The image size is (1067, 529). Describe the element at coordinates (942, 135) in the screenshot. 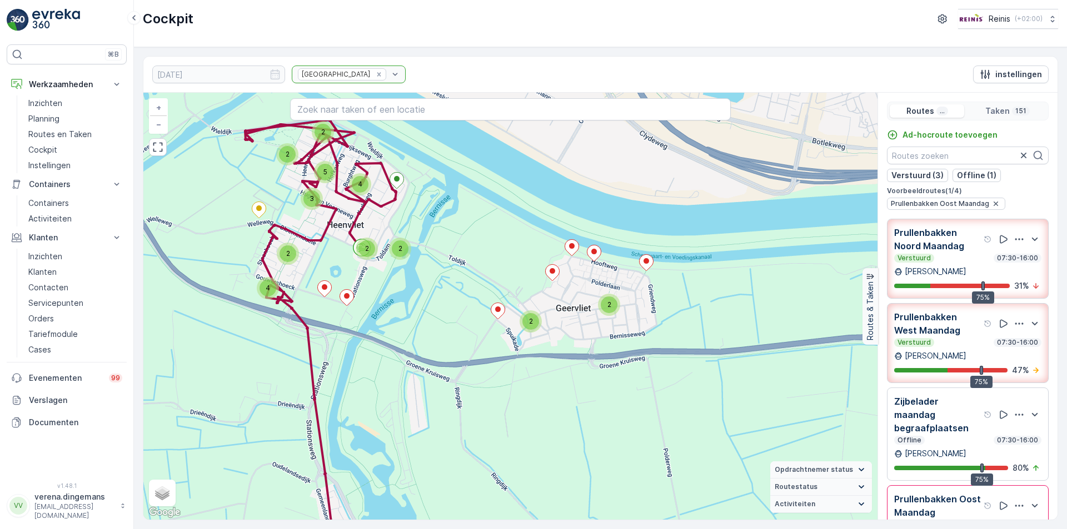

I see `a: Ad-hocroute toevoegen` at that location.